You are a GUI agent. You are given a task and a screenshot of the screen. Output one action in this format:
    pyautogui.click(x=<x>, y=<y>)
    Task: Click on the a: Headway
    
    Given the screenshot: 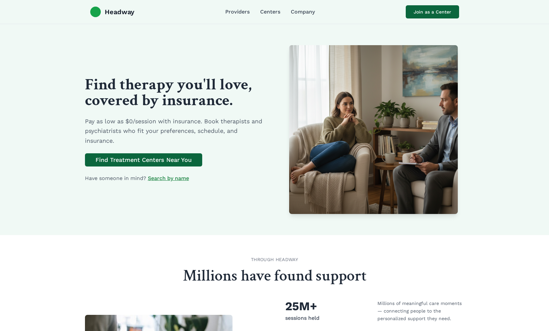 What is the action you would take?
    pyautogui.click(x=112, y=12)
    